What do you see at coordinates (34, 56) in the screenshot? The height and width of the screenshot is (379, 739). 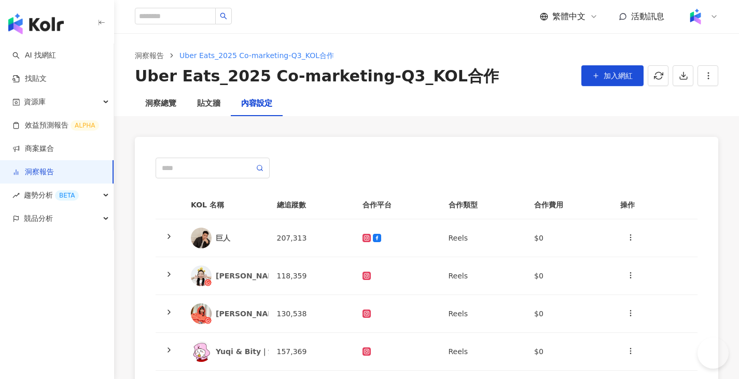 I see `a: searchAI 找網紅` at bounding box center [34, 56].